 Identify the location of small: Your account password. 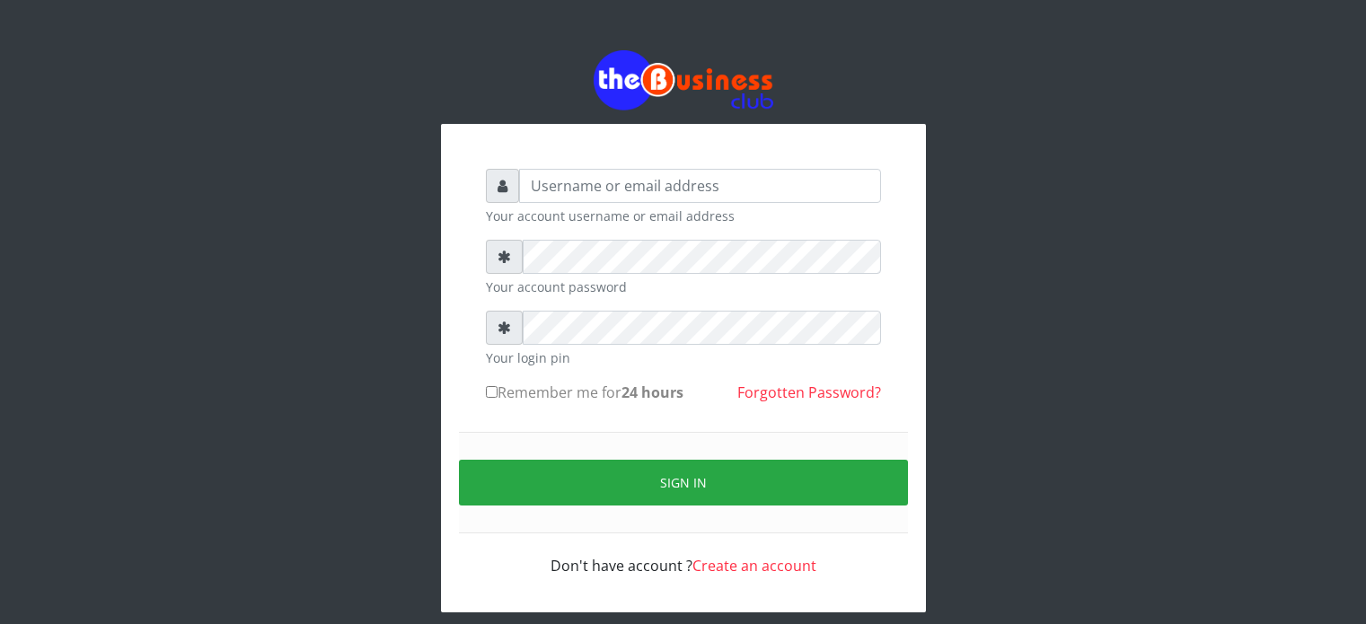
(683, 286).